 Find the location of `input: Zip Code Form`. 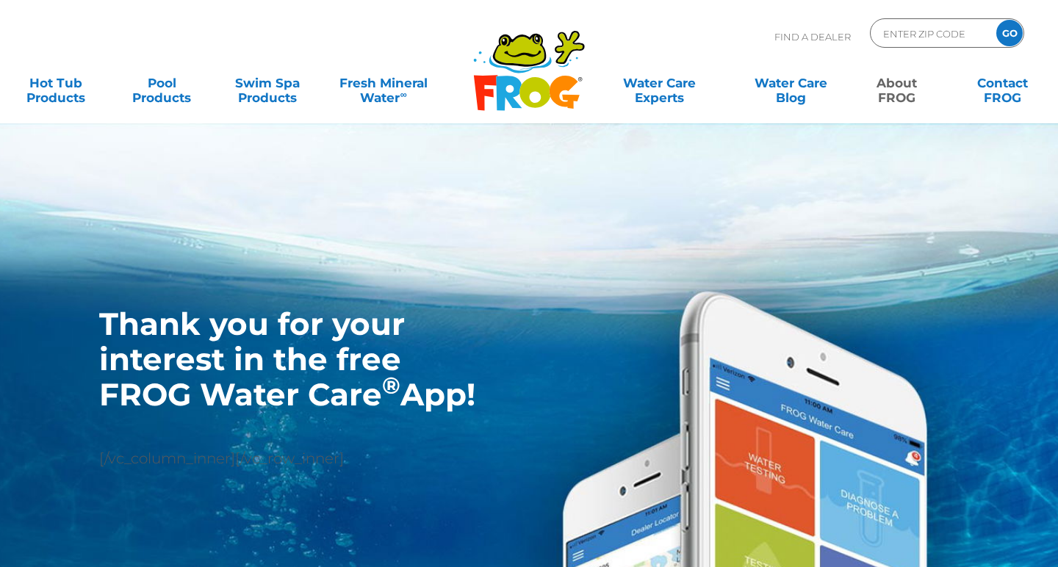

input: Zip Code Form is located at coordinates (931, 33).